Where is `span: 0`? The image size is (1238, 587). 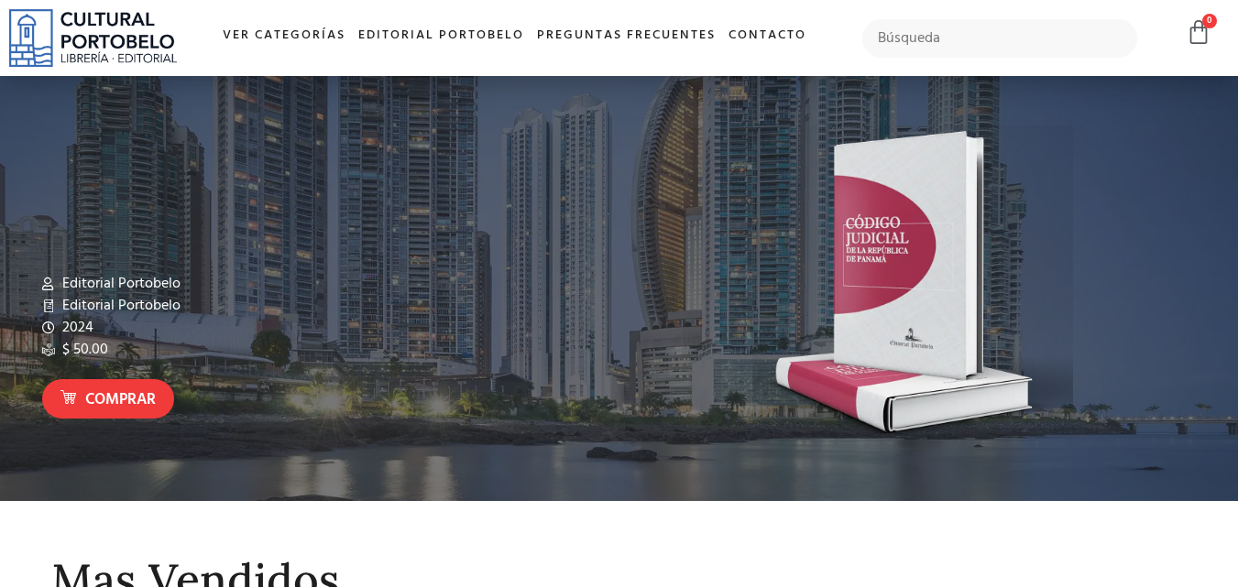
span: 0 is located at coordinates (1209, 21).